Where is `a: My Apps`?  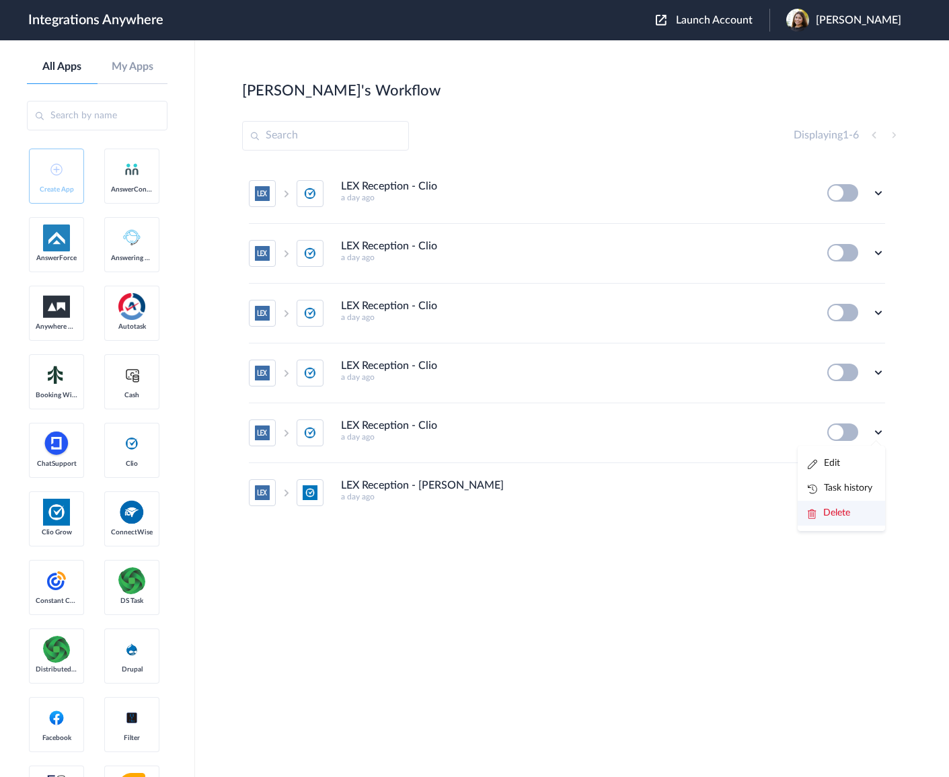 a: My Apps is located at coordinates (132, 67).